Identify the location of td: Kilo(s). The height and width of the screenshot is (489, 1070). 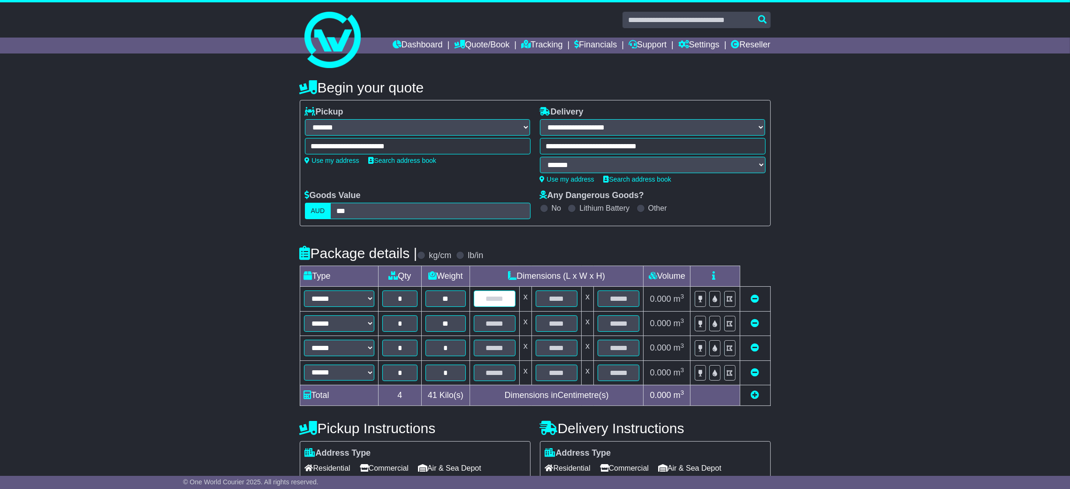
(446, 395).